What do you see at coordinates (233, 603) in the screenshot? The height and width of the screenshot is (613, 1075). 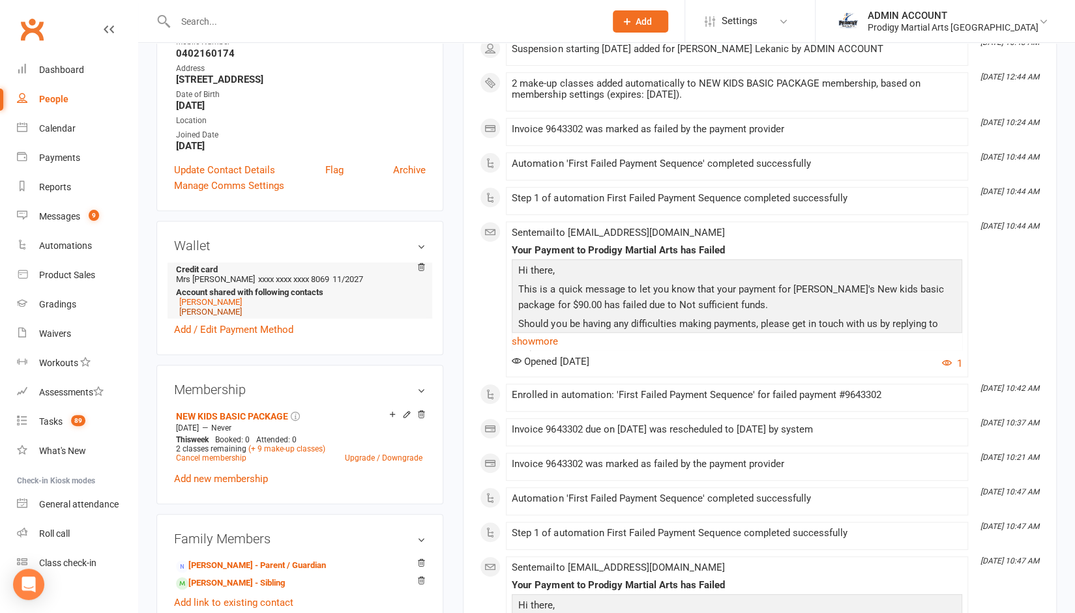 I see `a: Add link to existing contact` at bounding box center [233, 603].